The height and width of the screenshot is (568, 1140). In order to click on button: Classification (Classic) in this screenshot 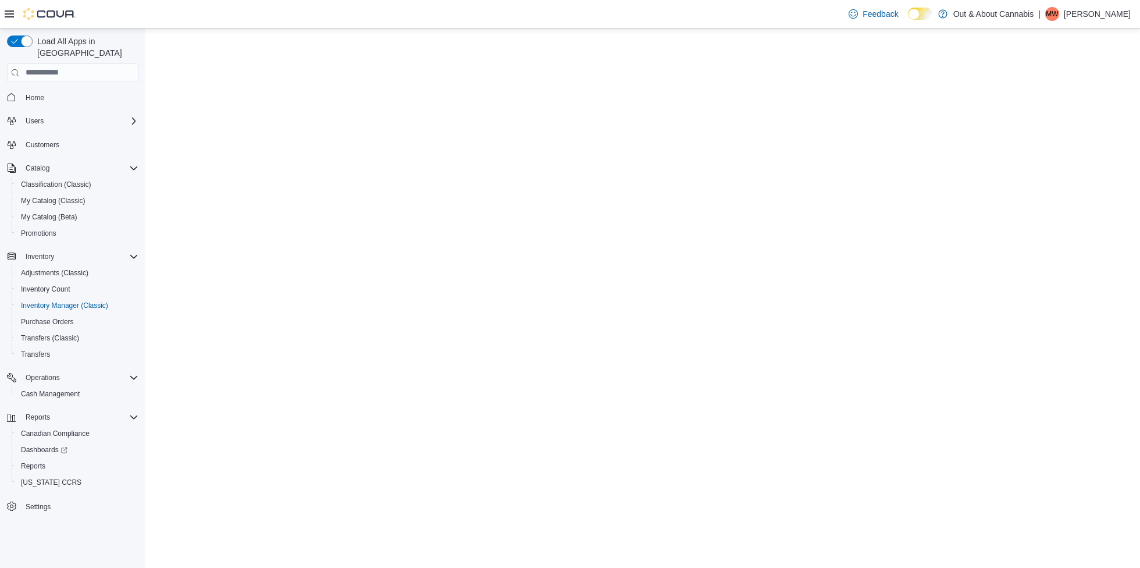, I will do `click(77, 184)`.